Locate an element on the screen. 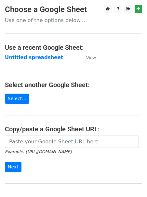  input: Next is located at coordinates (13, 167).